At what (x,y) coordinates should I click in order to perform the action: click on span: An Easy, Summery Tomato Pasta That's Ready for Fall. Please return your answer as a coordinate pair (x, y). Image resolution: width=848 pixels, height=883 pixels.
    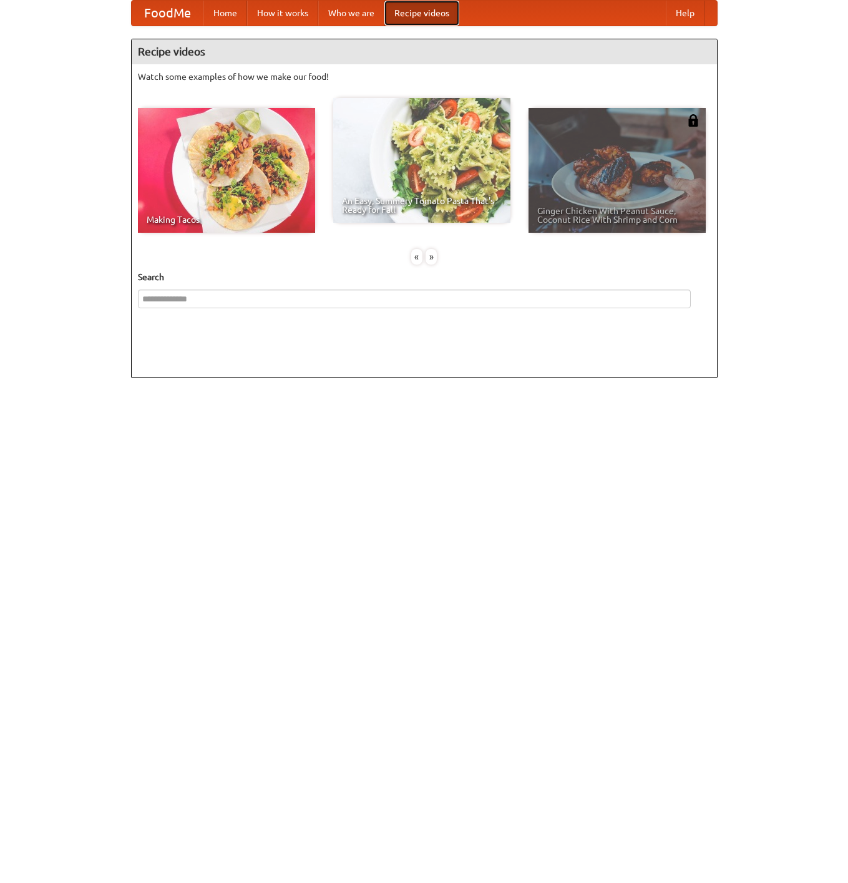
    Looking at the image, I should click on (422, 205).